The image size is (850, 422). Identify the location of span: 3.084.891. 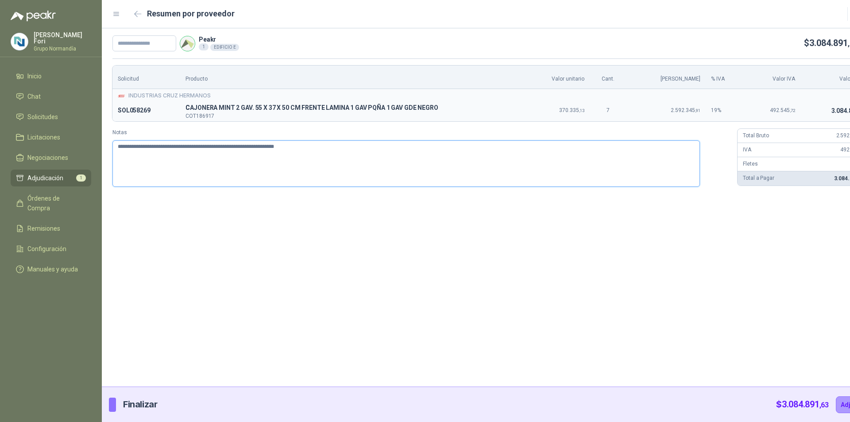
(806, 404).